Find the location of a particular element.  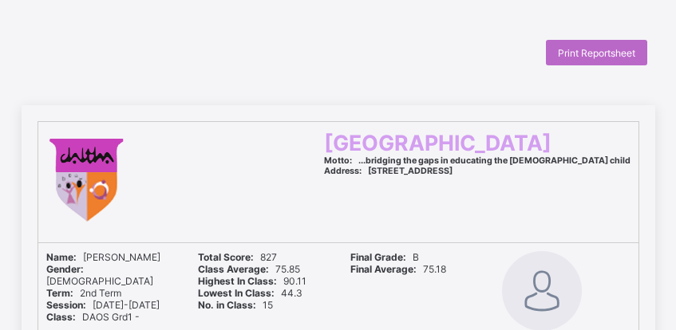

b: Final Grade: is located at coordinates (378, 257).